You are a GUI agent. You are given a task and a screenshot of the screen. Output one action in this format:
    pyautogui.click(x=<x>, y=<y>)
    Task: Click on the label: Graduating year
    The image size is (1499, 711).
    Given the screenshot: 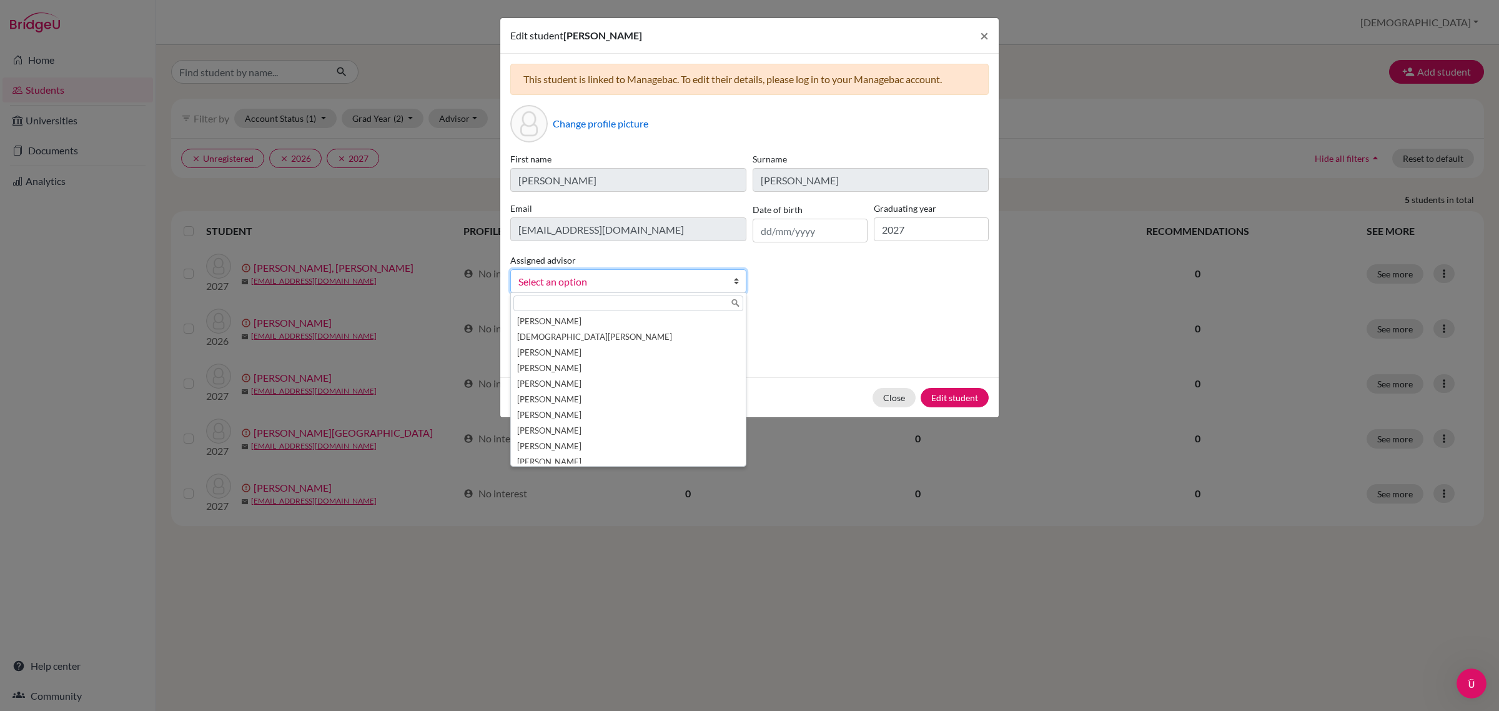 What is the action you would take?
    pyautogui.click(x=931, y=208)
    